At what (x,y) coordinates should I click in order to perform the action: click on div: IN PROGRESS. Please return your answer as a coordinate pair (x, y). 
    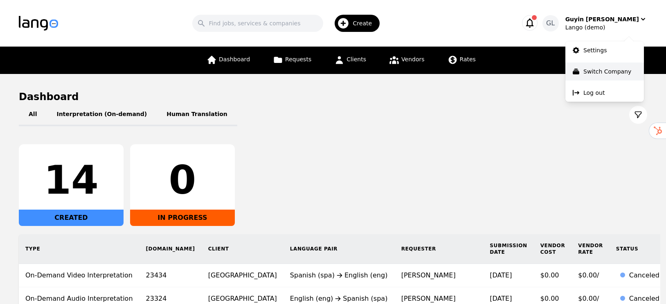
    Looking at the image, I should click on (182, 218).